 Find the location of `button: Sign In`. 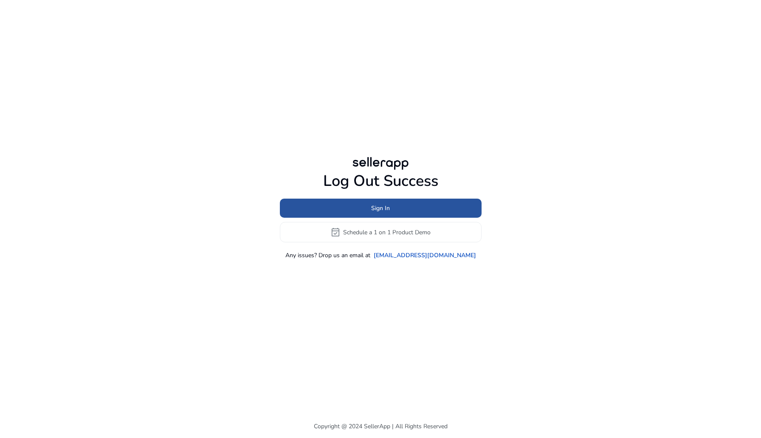

button: Sign In is located at coordinates (380, 208).